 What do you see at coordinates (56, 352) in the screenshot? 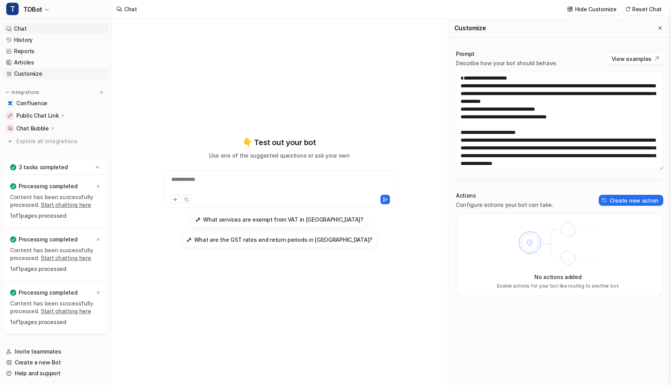
I see `a: Invite teammates` at bounding box center [56, 352].